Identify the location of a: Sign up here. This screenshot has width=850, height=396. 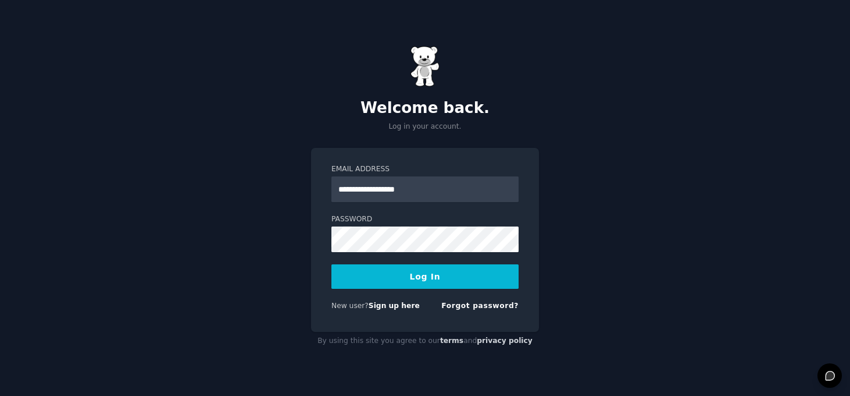
(394, 305).